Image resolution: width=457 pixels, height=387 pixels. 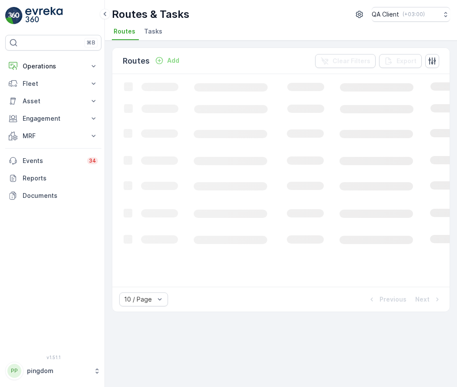 What do you see at coordinates (14, 16) in the screenshot?
I see `img: logo` at bounding box center [14, 16].